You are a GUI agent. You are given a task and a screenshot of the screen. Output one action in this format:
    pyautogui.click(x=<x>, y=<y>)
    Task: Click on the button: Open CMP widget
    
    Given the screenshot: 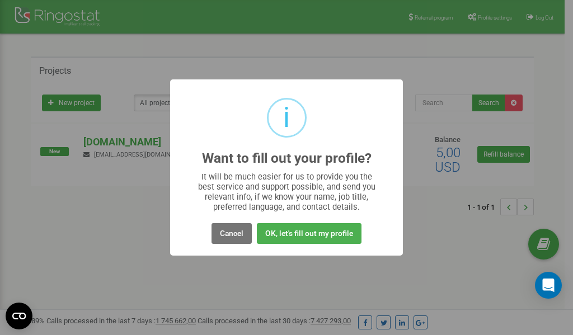 What is the action you would take?
    pyautogui.click(x=19, y=316)
    